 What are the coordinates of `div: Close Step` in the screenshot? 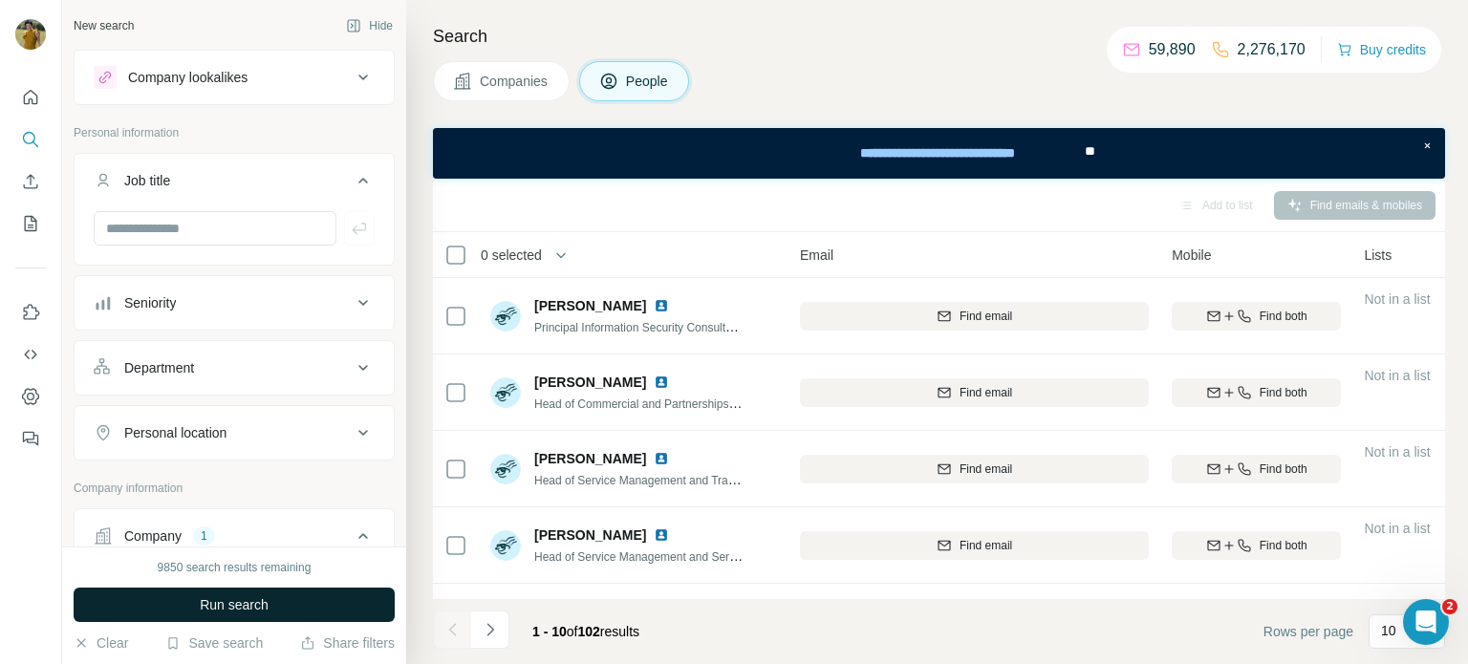 It's located at (994, 17).